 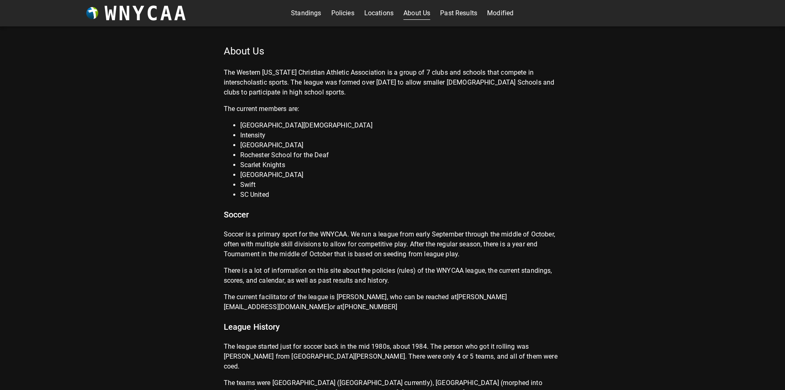 I want to click on li: Rochester School for the Deaf, so click(x=401, y=155).